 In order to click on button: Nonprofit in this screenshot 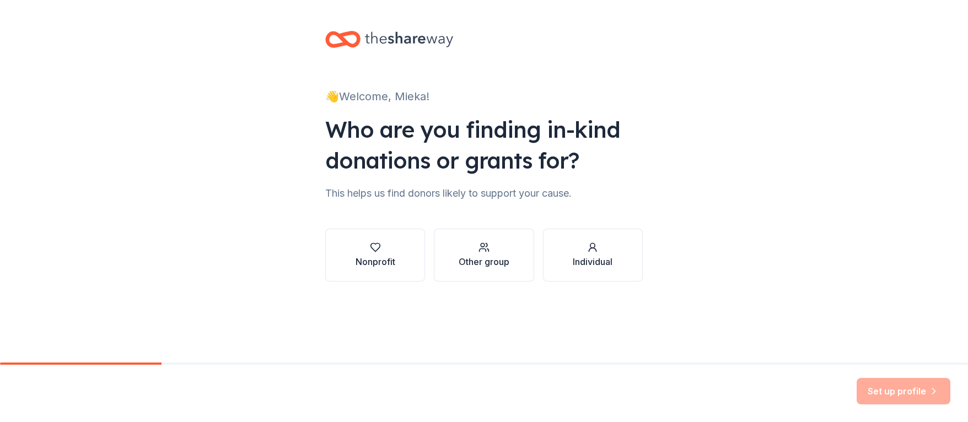, I will do `click(375, 255)`.